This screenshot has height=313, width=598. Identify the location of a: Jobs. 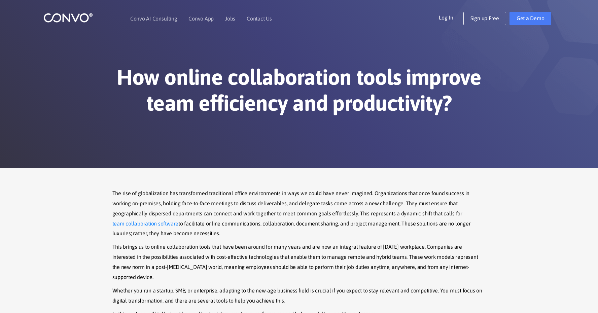
(230, 19).